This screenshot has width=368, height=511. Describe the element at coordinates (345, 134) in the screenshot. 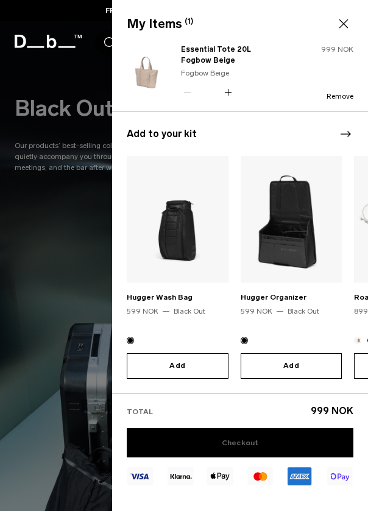

I see `div: Next slide` at that location.